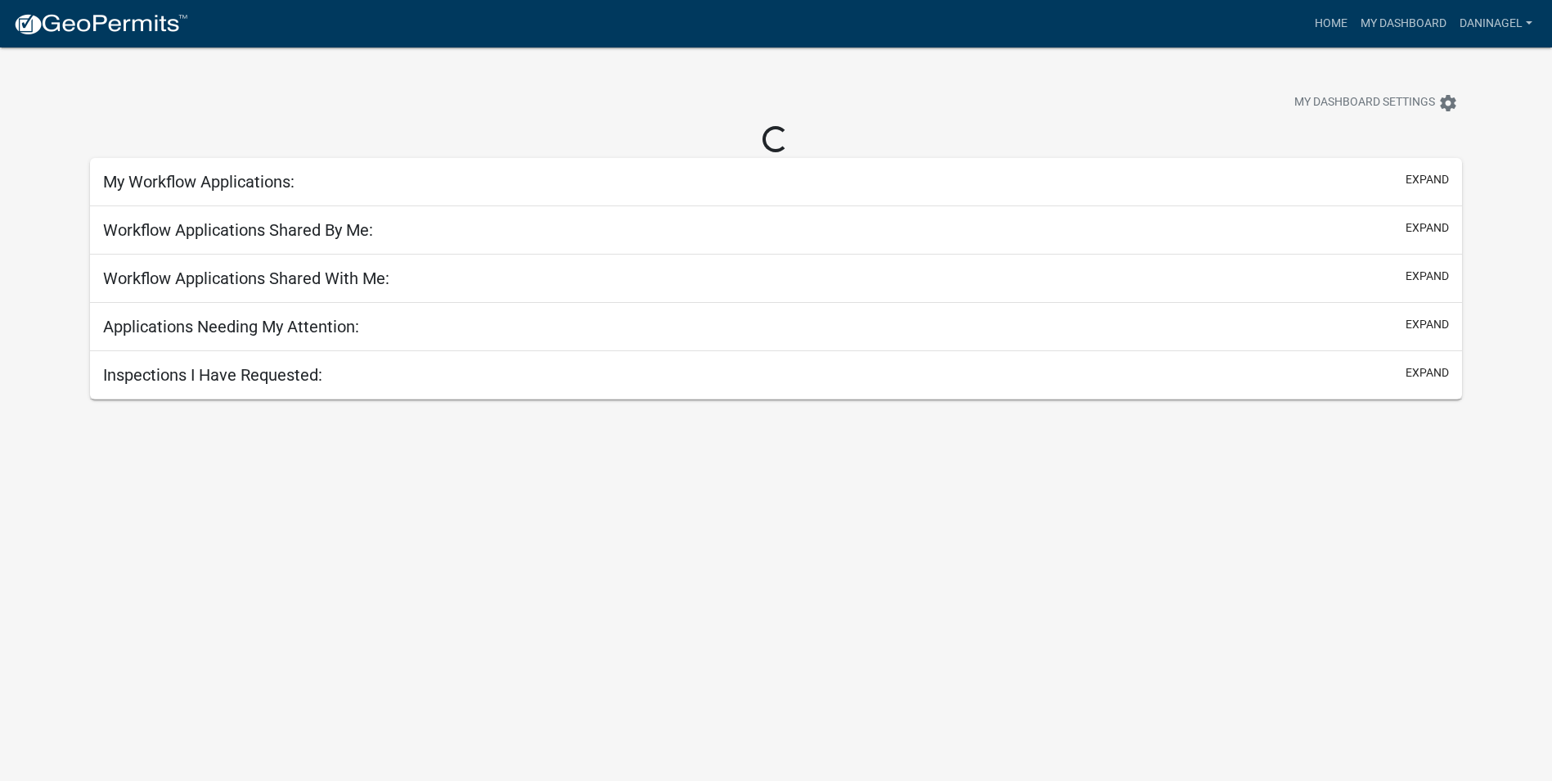  Describe the element at coordinates (1365, 103) in the screenshot. I see `span: My Dashboard Settings` at that location.